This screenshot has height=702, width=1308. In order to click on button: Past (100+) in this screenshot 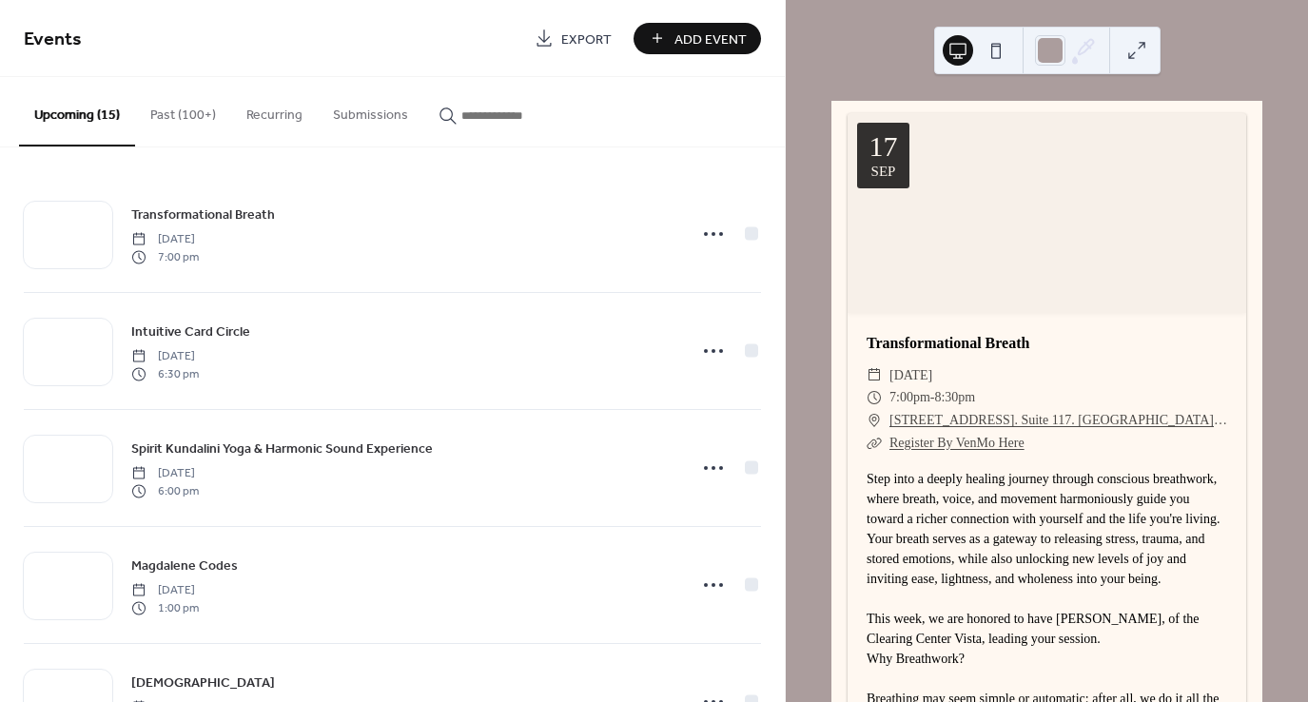, I will do `click(183, 110)`.